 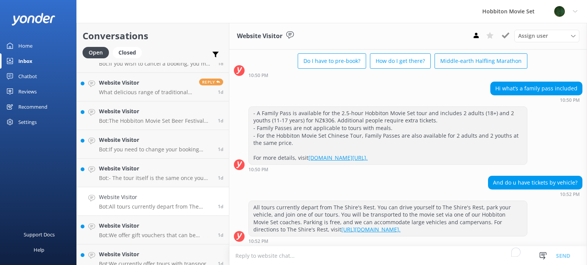 What do you see at coordinates (536, 89) in the screenshot?
I see `div: Hi what’s a family pass included` at bounding box center [536, 89].